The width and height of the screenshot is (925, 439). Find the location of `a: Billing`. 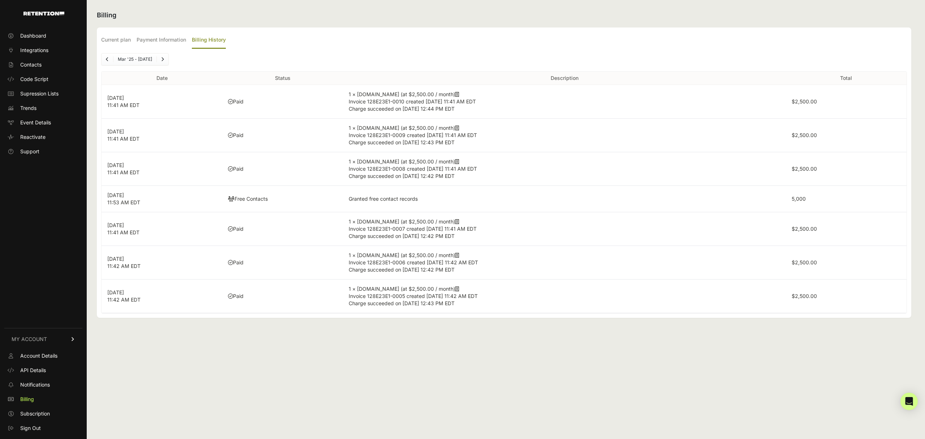

a: Billing is located at coordinates (43, 399).